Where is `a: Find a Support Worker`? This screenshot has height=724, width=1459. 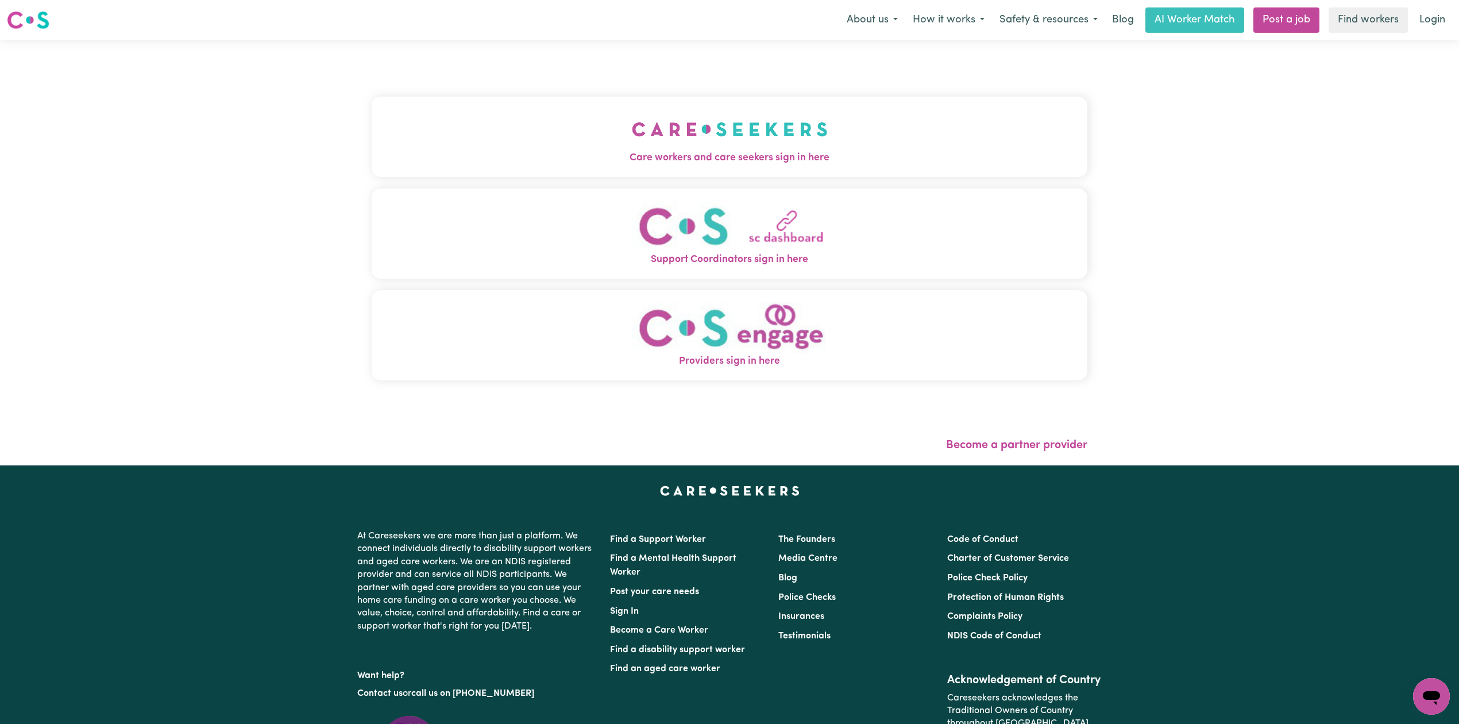
a: Find a Support Worker is located at coordinates (658, 539).